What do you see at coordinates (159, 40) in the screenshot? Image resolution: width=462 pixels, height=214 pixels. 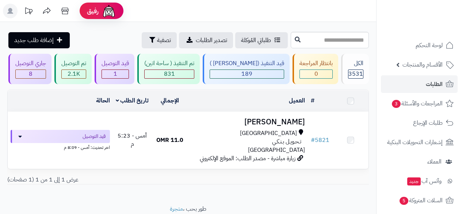 I see `button: تصفية` at bounding box center [159, 40].